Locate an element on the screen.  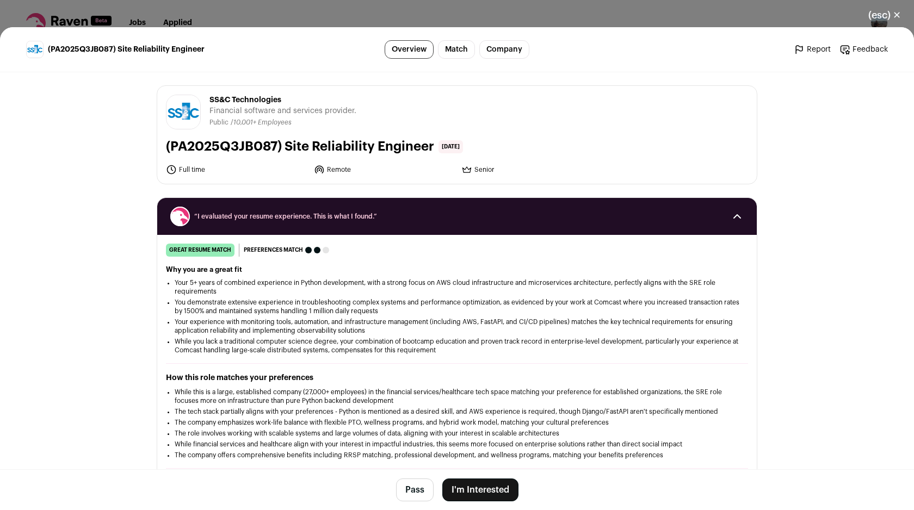
li: While financial services and healthcare align with your interest in impactful industries, this se... is located at coordinates (457, 444).